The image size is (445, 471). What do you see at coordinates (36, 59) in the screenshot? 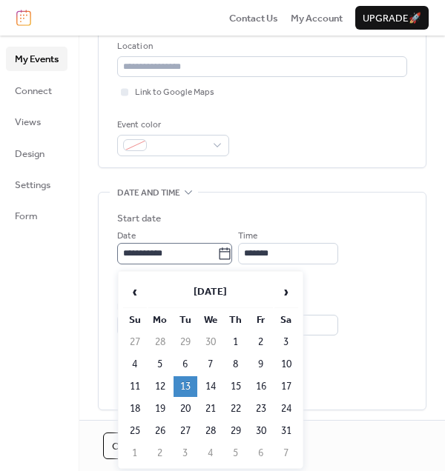
I see `a: My Events` at bounding box center [36, 59].